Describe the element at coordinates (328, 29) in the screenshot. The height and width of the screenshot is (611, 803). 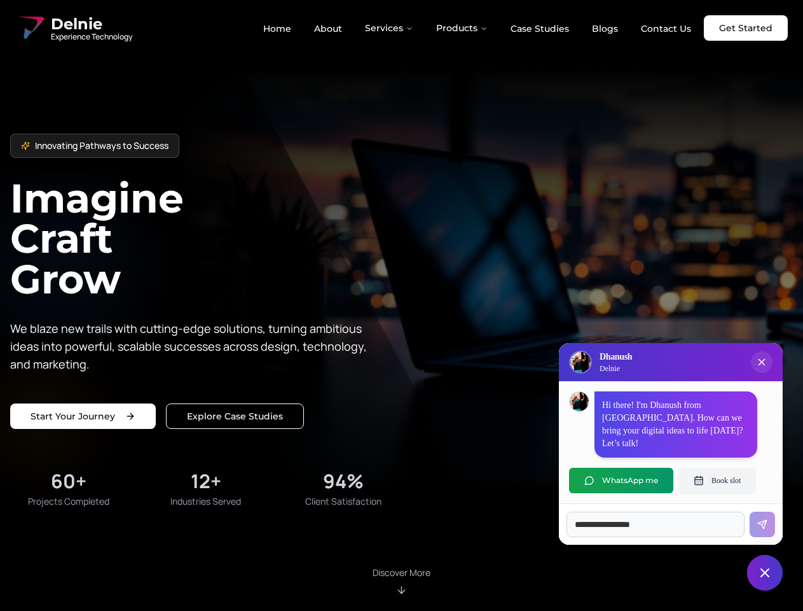
I see `a: About` at that location.